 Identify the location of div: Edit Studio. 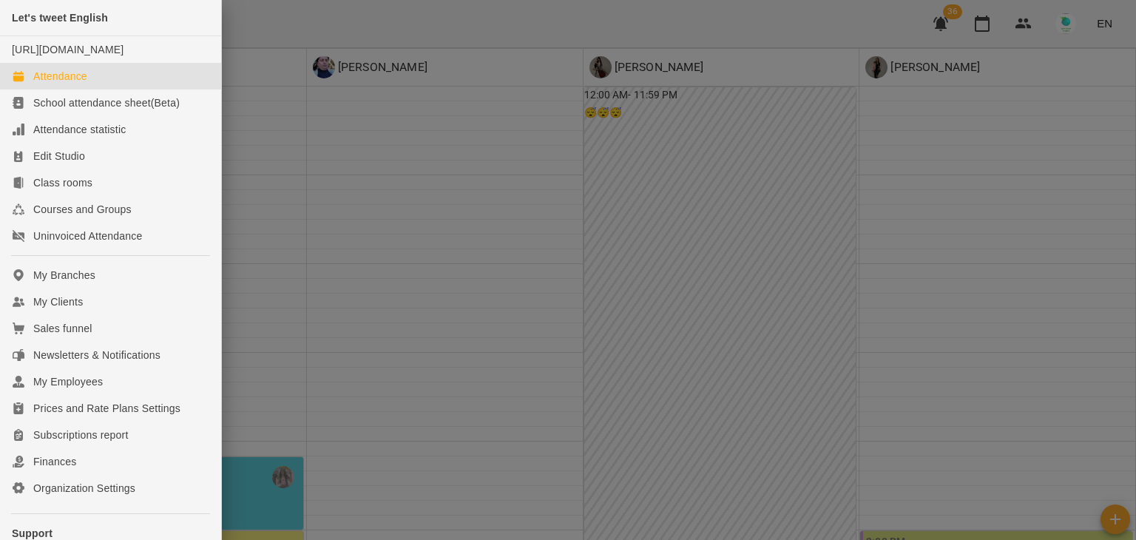
(59, 156).